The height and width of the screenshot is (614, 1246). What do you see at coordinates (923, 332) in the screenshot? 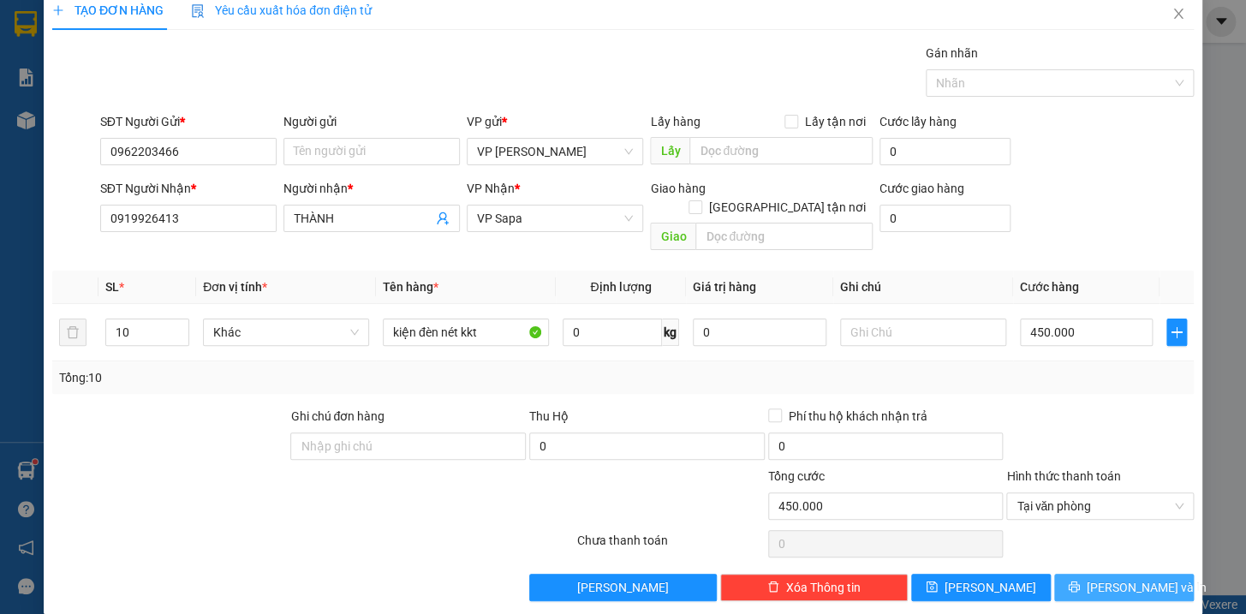
I see `input: Ghi Chú` at bounding box center [923, 332].